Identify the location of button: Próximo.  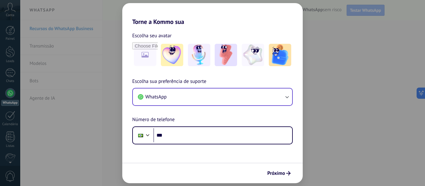
(279, 174).